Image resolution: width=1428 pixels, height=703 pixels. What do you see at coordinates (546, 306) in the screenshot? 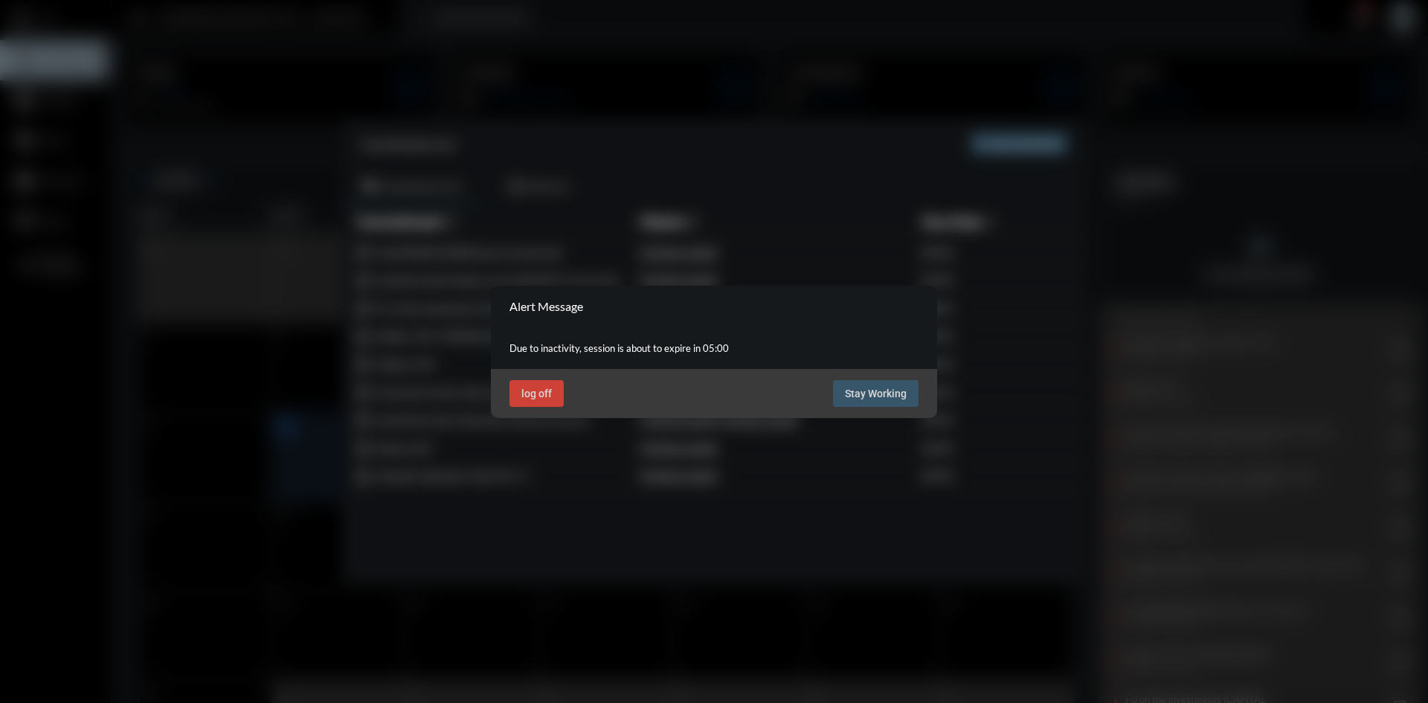
I see `h2: Alert Message` at bounding box center [546, 306].